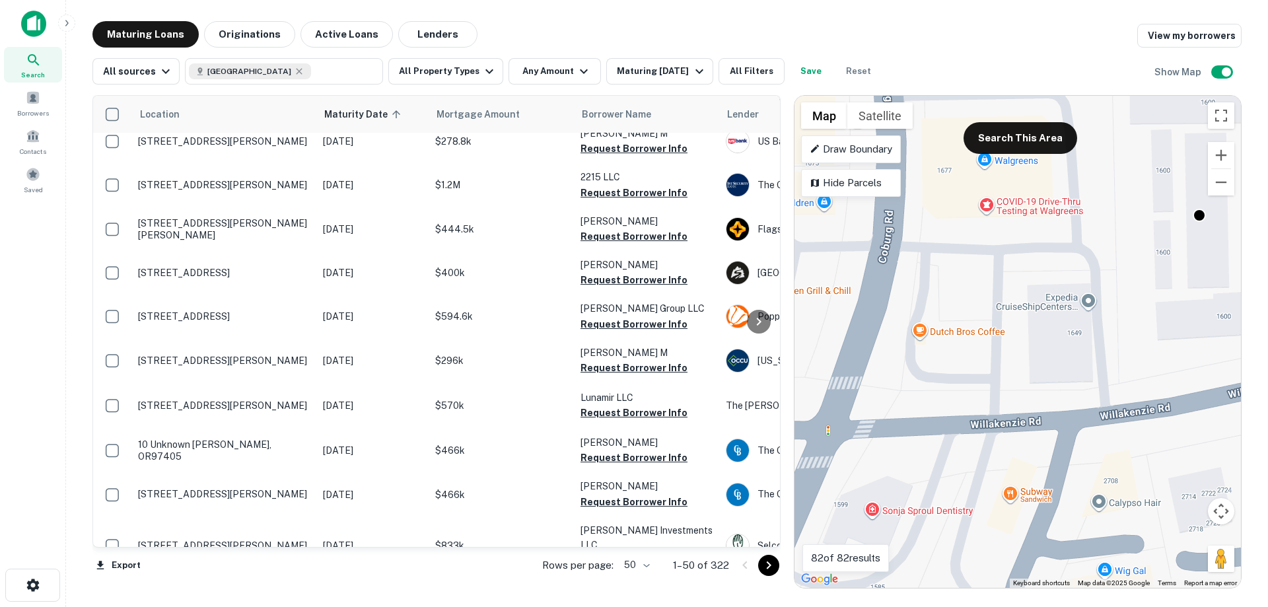  Describe the element at coordinates (1210, 582) in the screenshot. I see `a: Report a map error` at that location.